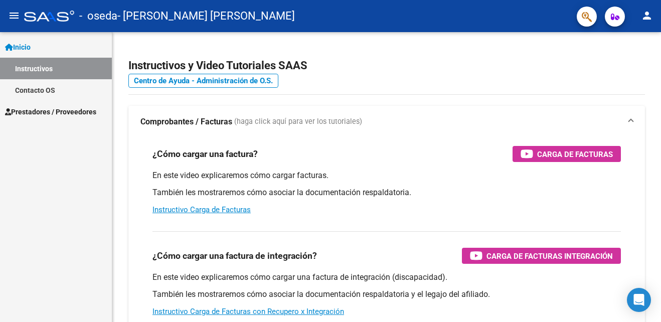 Image resolution: width=661 pixels, height=322 pixels. I want to click on mat-icon: menu, so click(14, 16).